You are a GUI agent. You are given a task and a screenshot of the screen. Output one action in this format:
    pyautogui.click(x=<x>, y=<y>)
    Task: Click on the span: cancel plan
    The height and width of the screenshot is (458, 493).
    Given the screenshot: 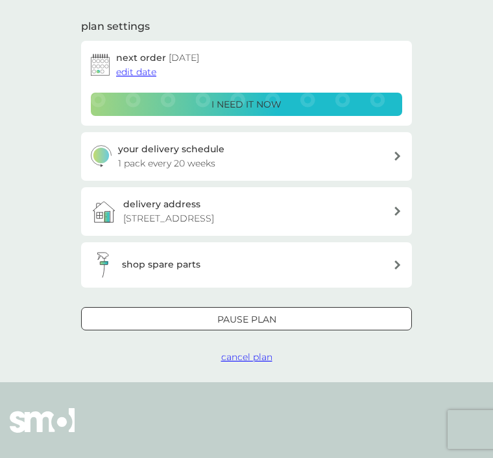 What is the action you would take?
    pyautogui.click(x=246, y=357)
    